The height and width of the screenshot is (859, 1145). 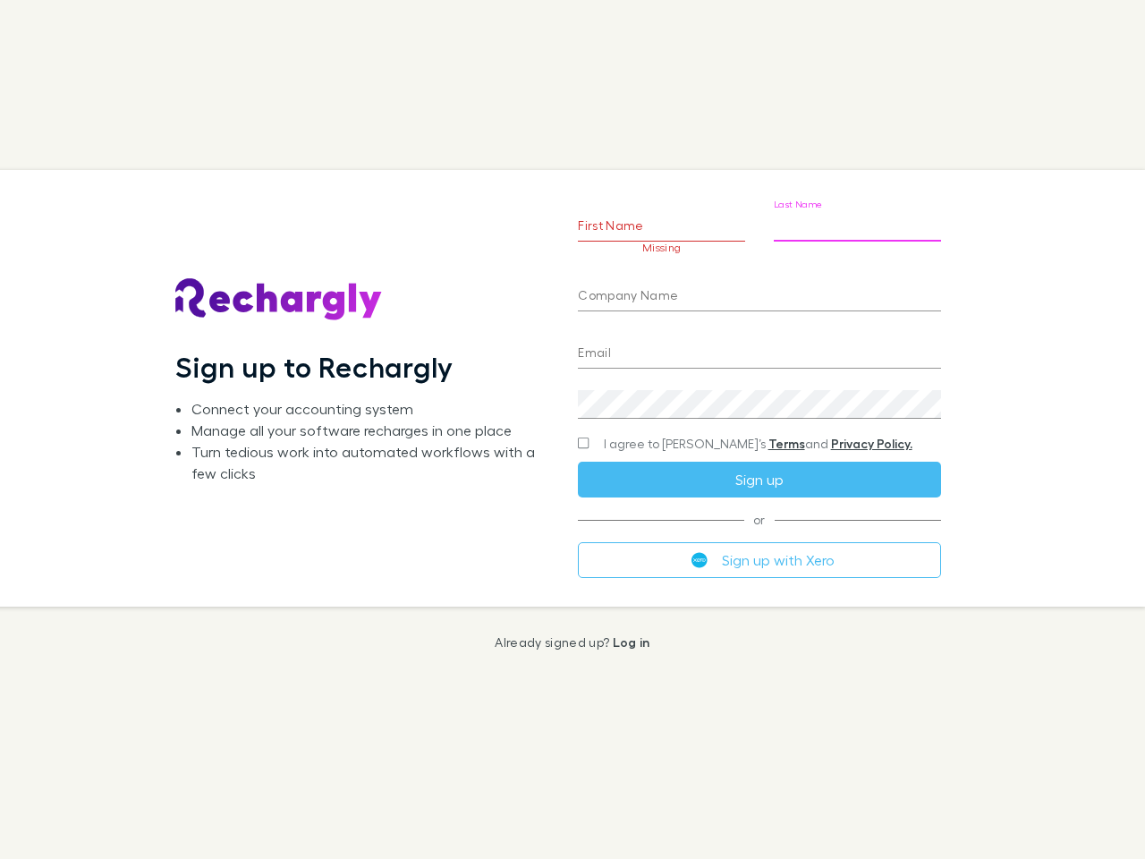 What do you see at coordinates (759, 519) in the screenshot?
I see `span: or` at bounding box center [759, 519].